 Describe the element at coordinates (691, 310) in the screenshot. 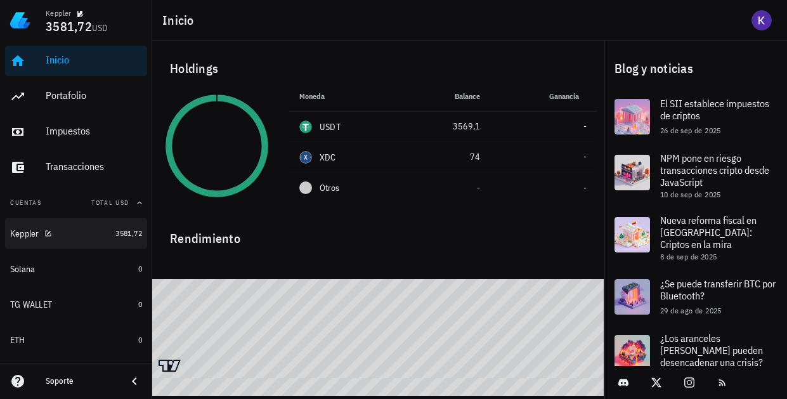

I see `span: 29 de ago de 2025` at that location.